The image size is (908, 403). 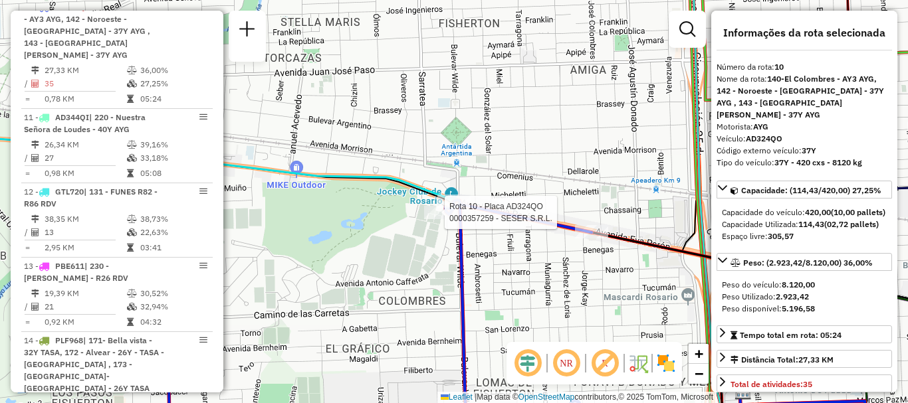 I want to click on span: Ocultar deslocamento, so click(x=528, y=364).